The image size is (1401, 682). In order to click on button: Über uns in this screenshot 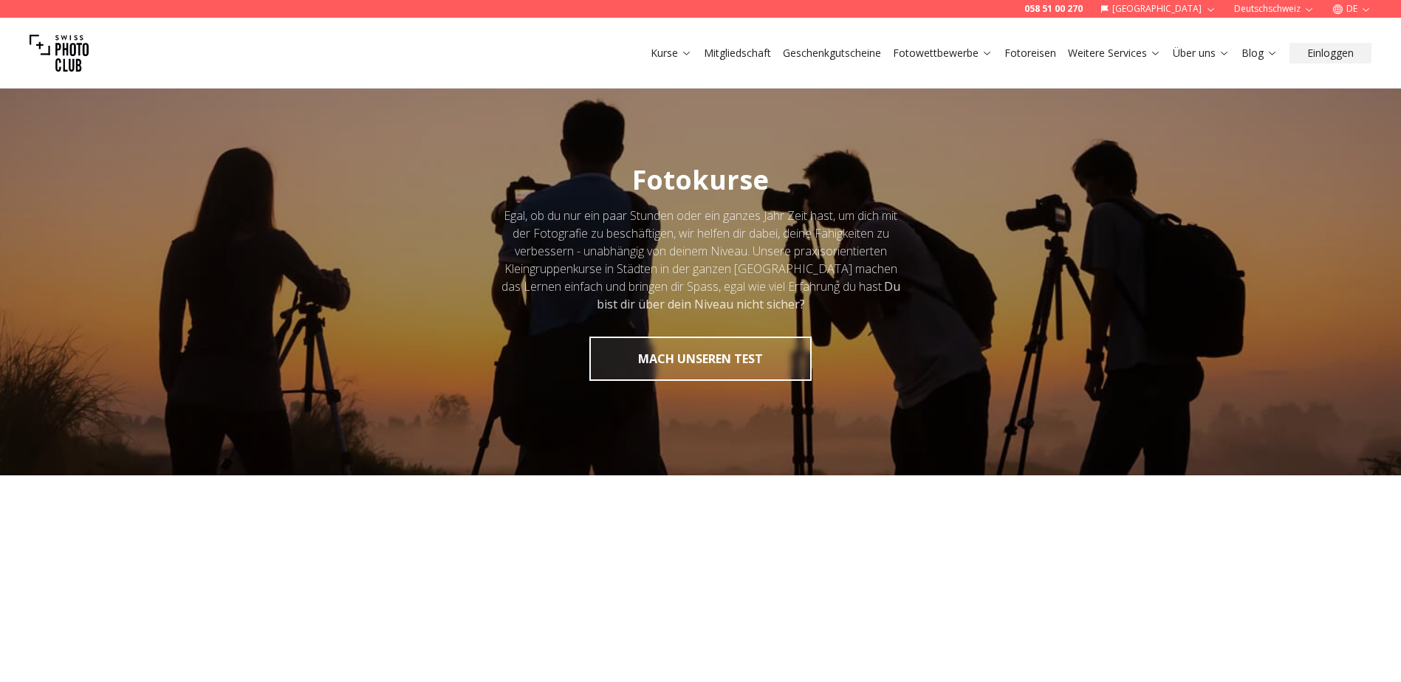, I will do `click(1201, 53)`.